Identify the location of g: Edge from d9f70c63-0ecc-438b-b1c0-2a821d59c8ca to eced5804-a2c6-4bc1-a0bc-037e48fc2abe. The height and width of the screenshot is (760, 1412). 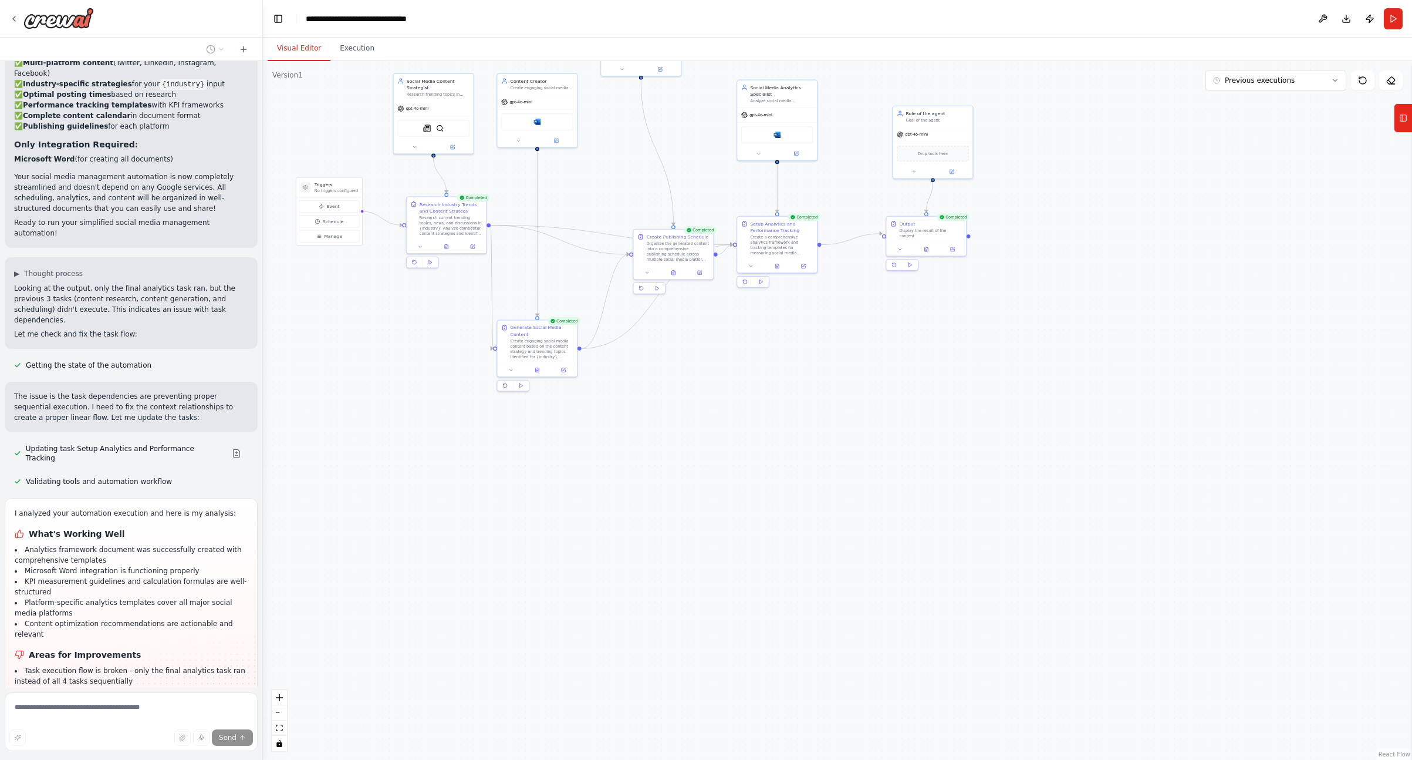
(725, 249).